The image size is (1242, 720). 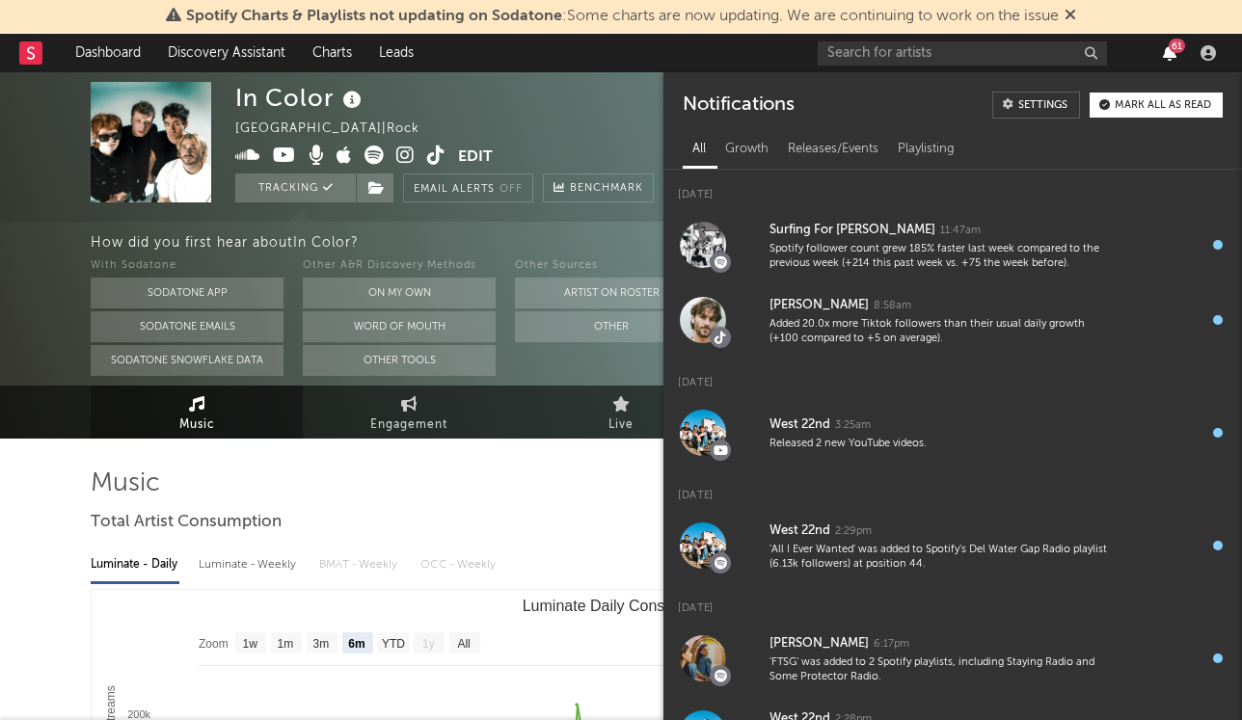 What do you see at coordinates (468, 188) in the screenshot?
I see `button: Email AlertsOff` at bounding box center [468, 188].